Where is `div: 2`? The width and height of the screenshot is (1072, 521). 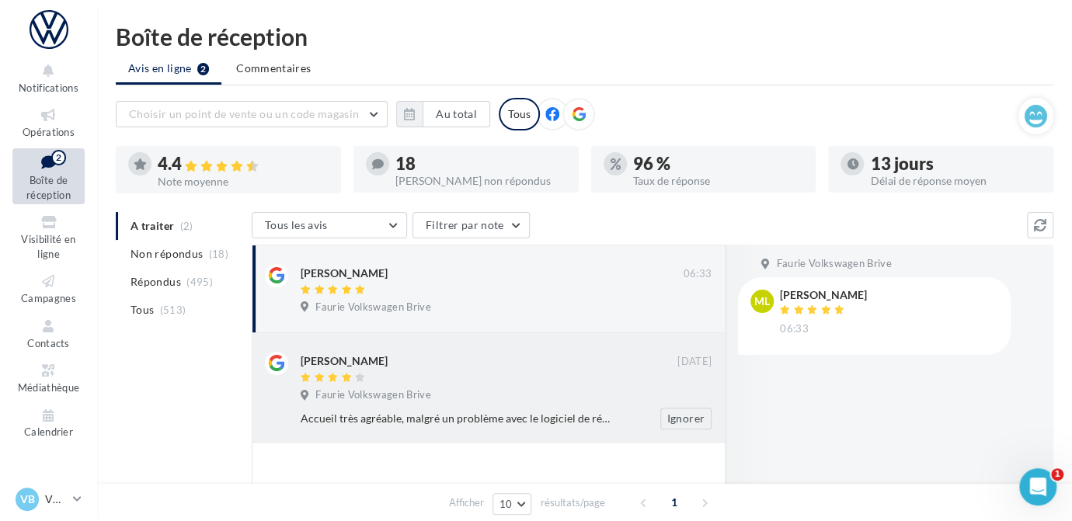 div: 2 is located at coordinates (58, 158).